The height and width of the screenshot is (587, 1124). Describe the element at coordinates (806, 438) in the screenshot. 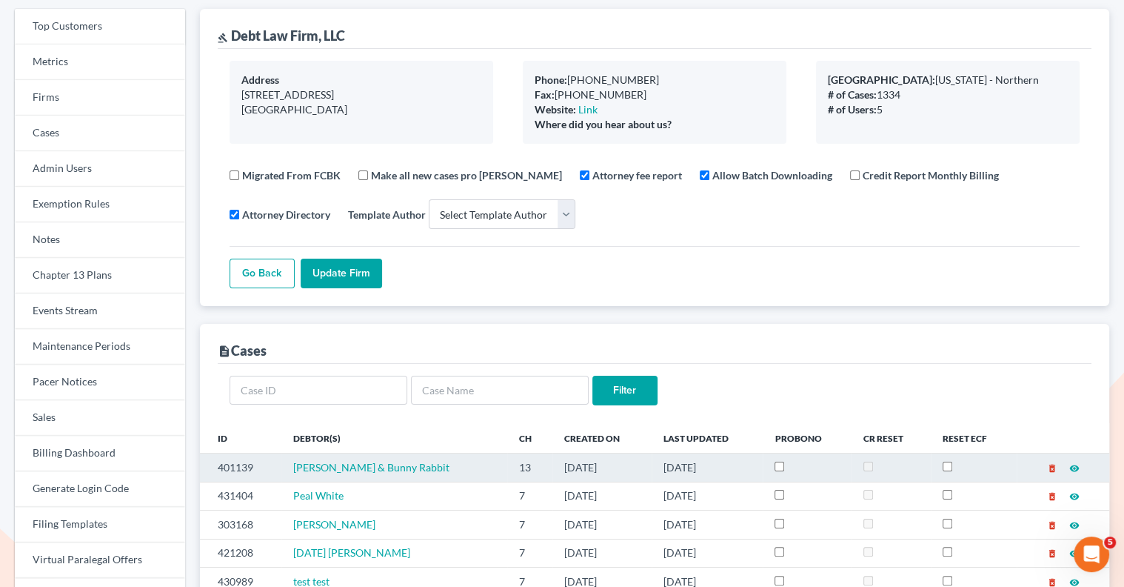

I see `th: ProBono` at that location.